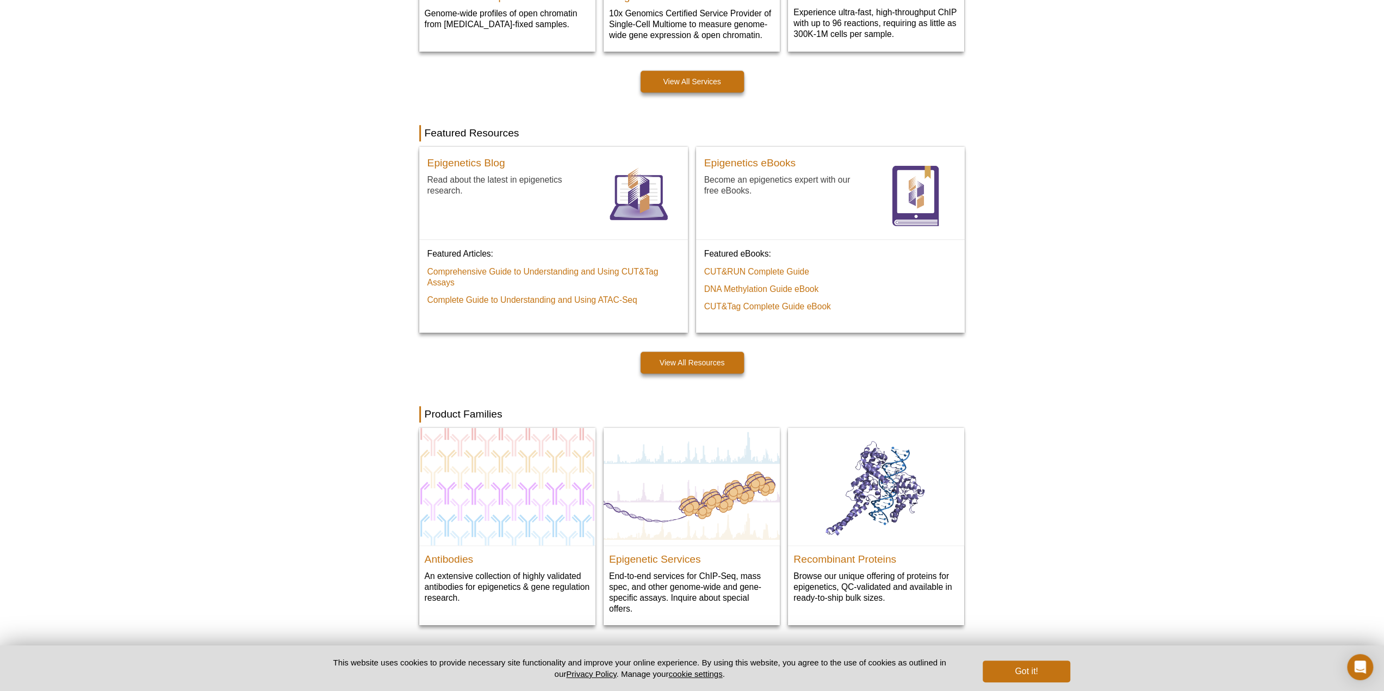 Image resolution: width=1384 pixels, height=691 pixels. What do you see at coordinates (876, 487) in the screenshot?
I see `img: Recombinant Proteins` at bounding box center [876, 487].